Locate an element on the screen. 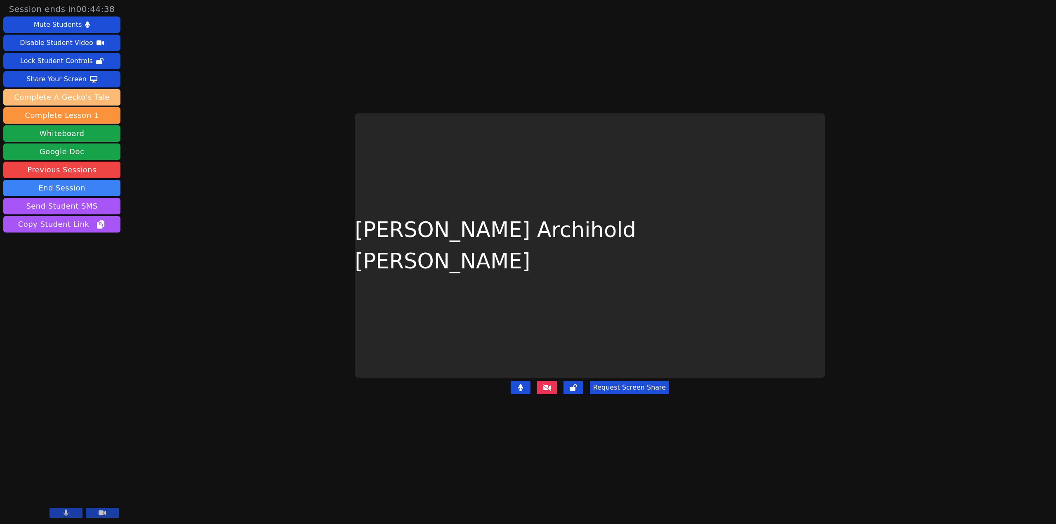 This screenshot has height=524, width=1056. div: Lock Student Controls is located at coordinates (57, 61).